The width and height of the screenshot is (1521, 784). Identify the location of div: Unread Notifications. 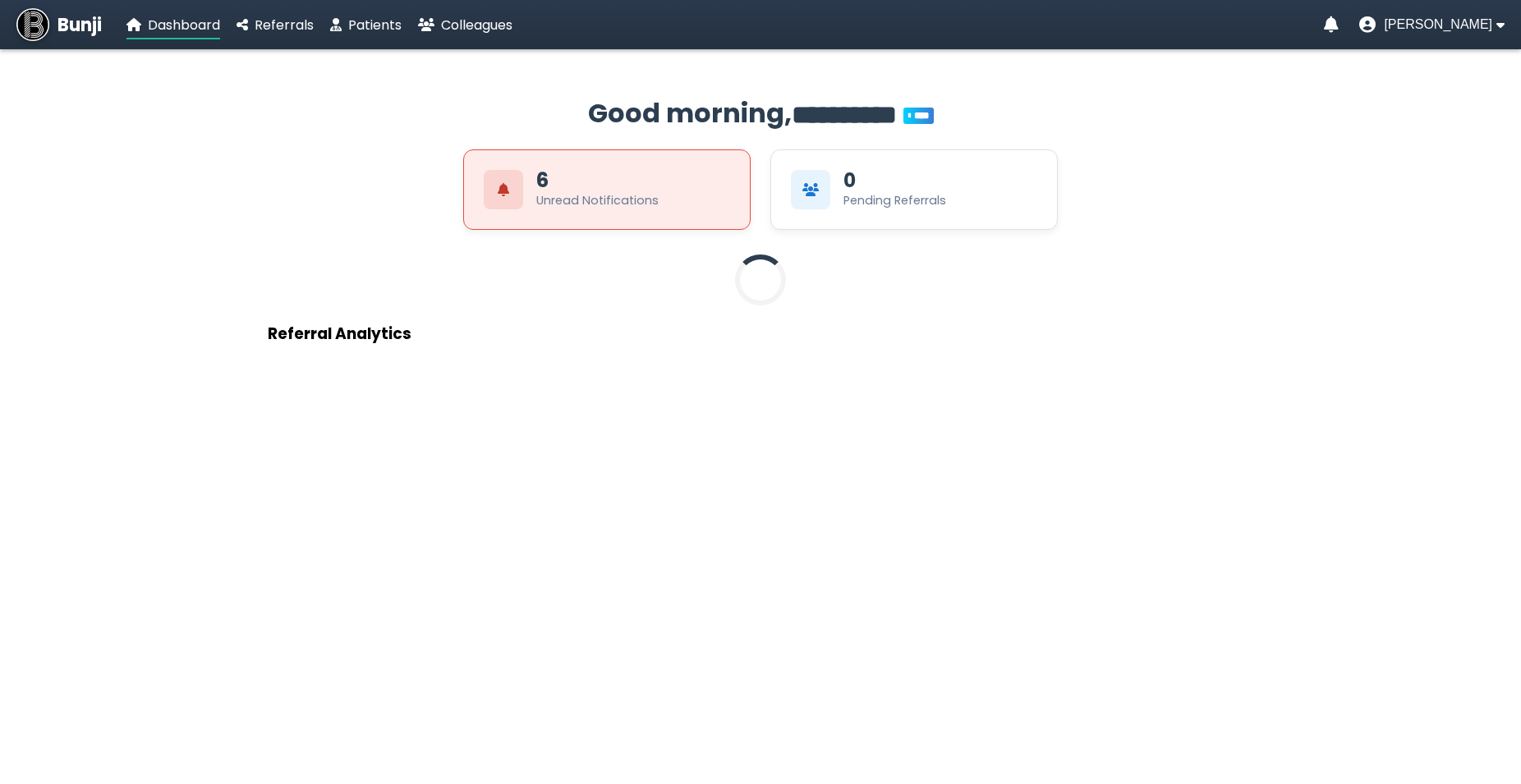
(597, 200).